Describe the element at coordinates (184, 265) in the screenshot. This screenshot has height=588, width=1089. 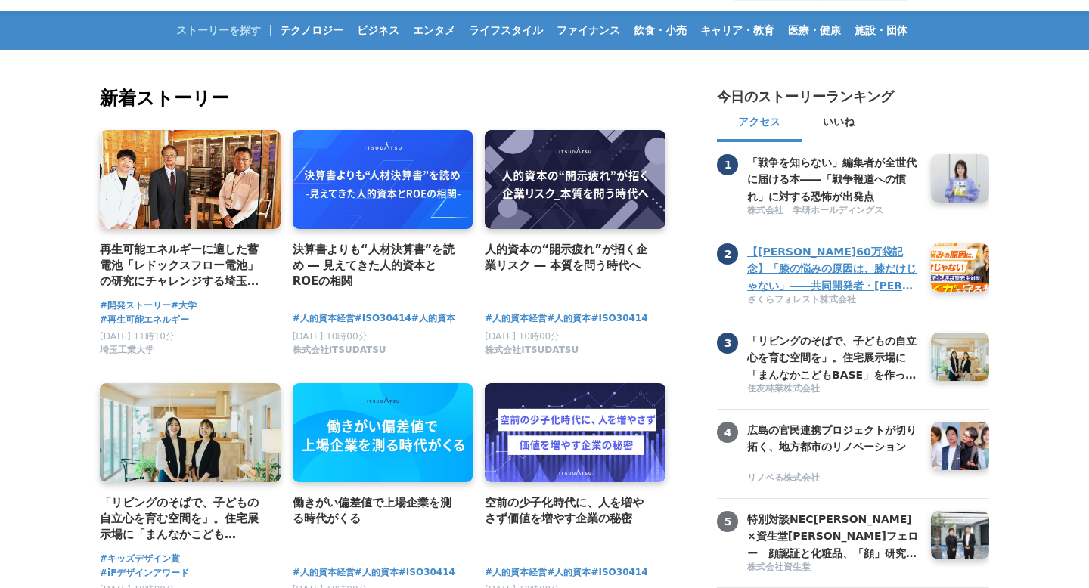
I see `a: 再生可能エネルギーに適した蓄電池「レドックスフロー電池」の研究にチャレンジする埼玉工業大学` at that location.